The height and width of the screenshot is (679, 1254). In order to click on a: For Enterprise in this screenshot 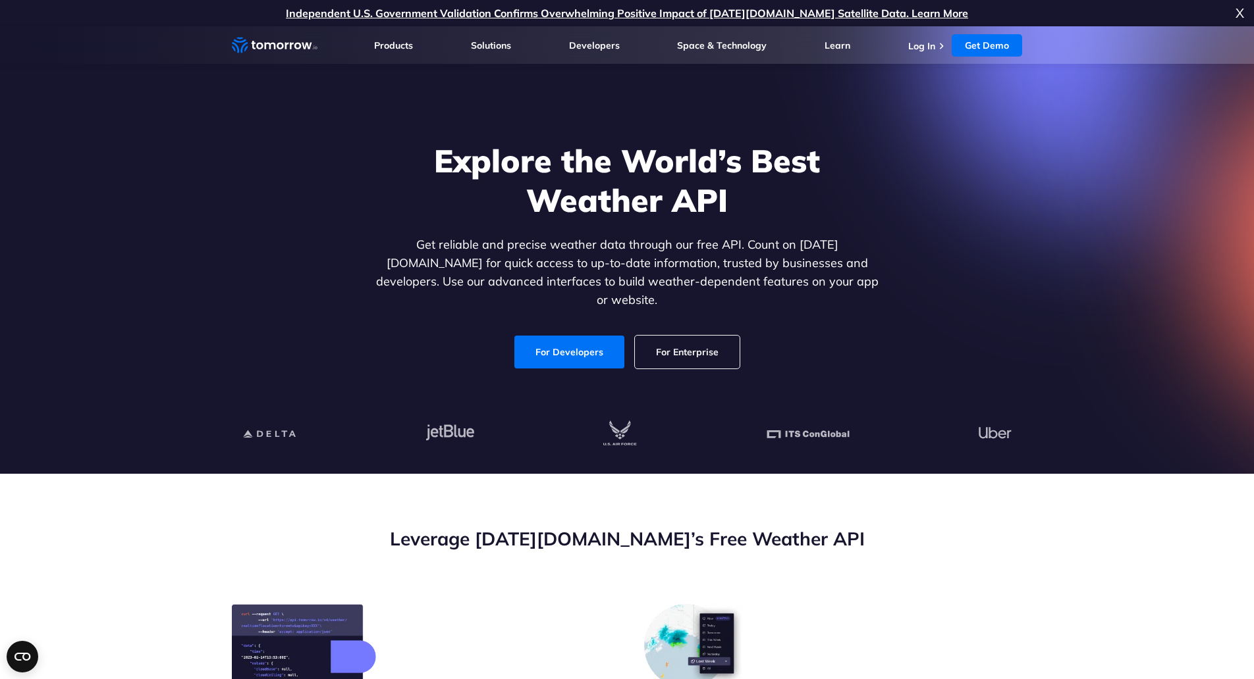, I will do `click(687, 352)`.